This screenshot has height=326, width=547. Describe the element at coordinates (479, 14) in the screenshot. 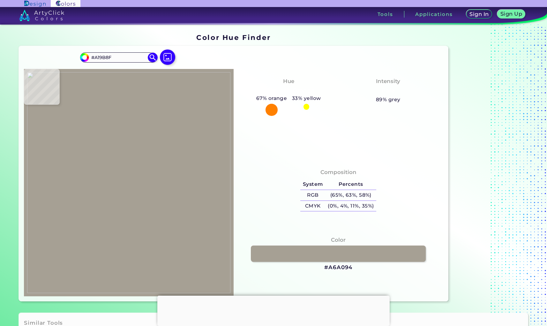

I see `a: Sign In` at that location.